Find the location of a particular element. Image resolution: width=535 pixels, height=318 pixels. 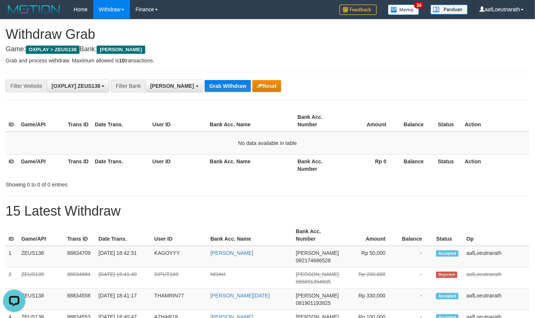

th: Rp 0 is located at coordinates (369, 165).